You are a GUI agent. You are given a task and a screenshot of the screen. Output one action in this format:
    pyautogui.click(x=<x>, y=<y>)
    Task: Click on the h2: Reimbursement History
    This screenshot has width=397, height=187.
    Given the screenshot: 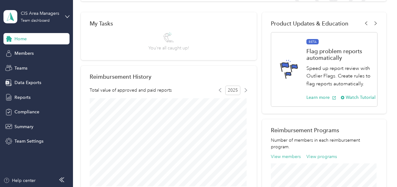 What is the action you would take?
    pyautogui.click(x=121, y=77)
    